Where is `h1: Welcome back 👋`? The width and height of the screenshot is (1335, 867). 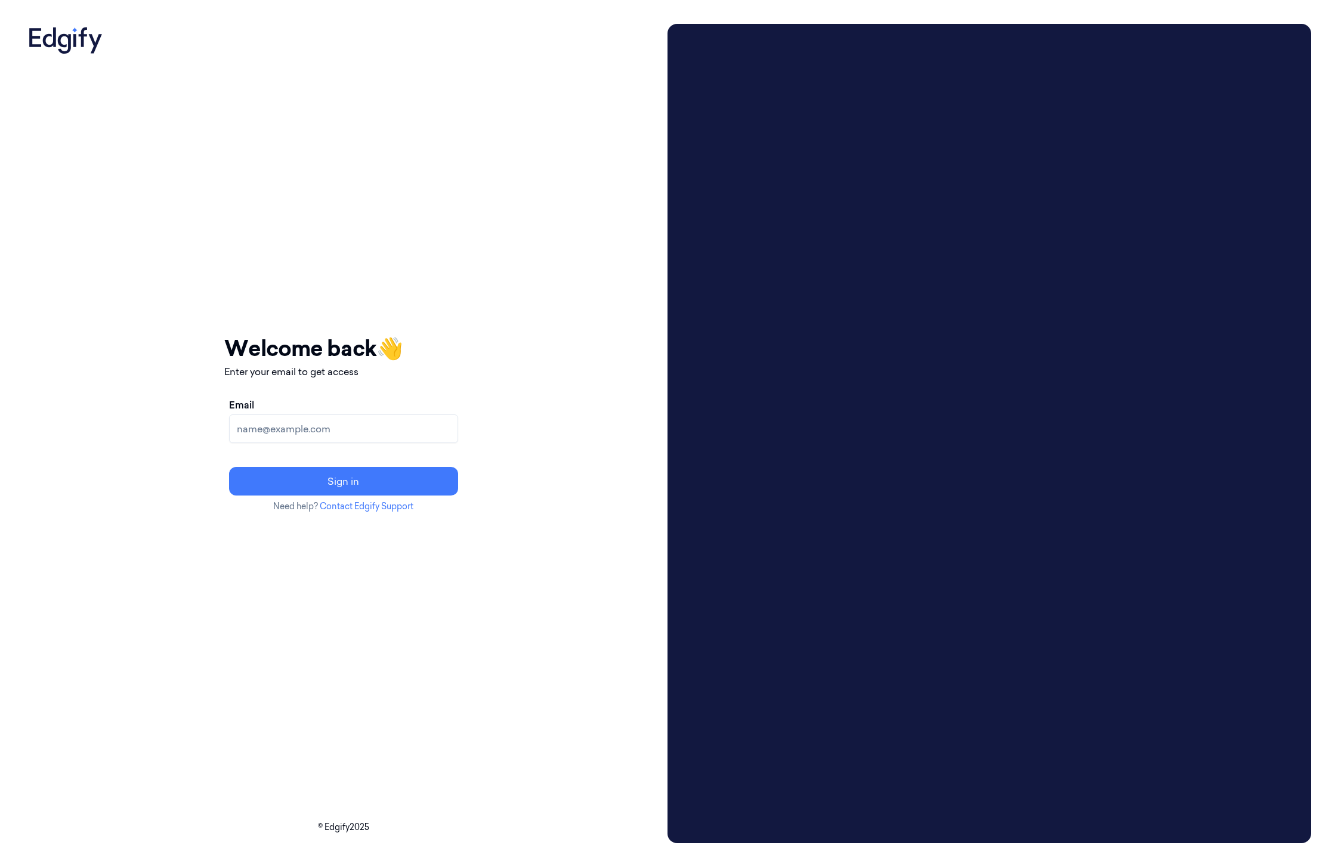 h1: Welcome back 👋 is located at coordinates (344, 348).